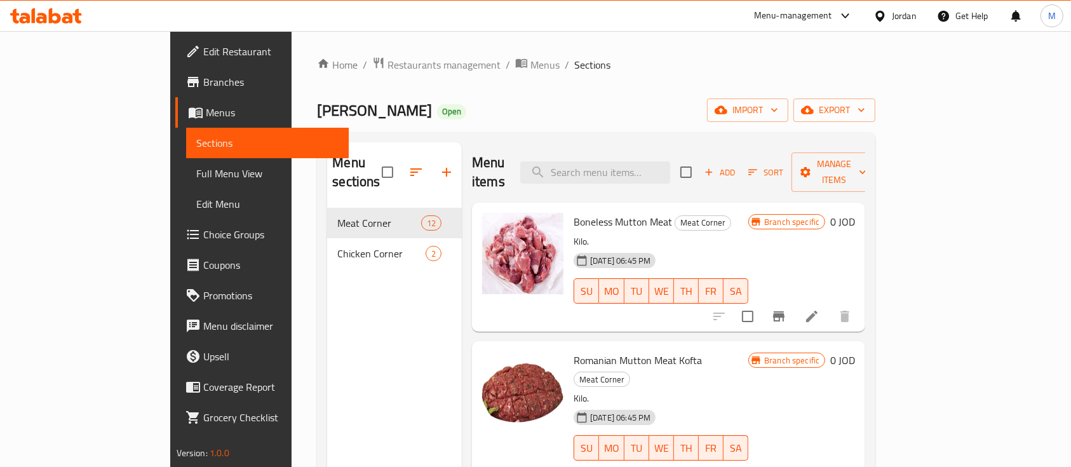  I want to click on span: Select section, so click(686, 172).